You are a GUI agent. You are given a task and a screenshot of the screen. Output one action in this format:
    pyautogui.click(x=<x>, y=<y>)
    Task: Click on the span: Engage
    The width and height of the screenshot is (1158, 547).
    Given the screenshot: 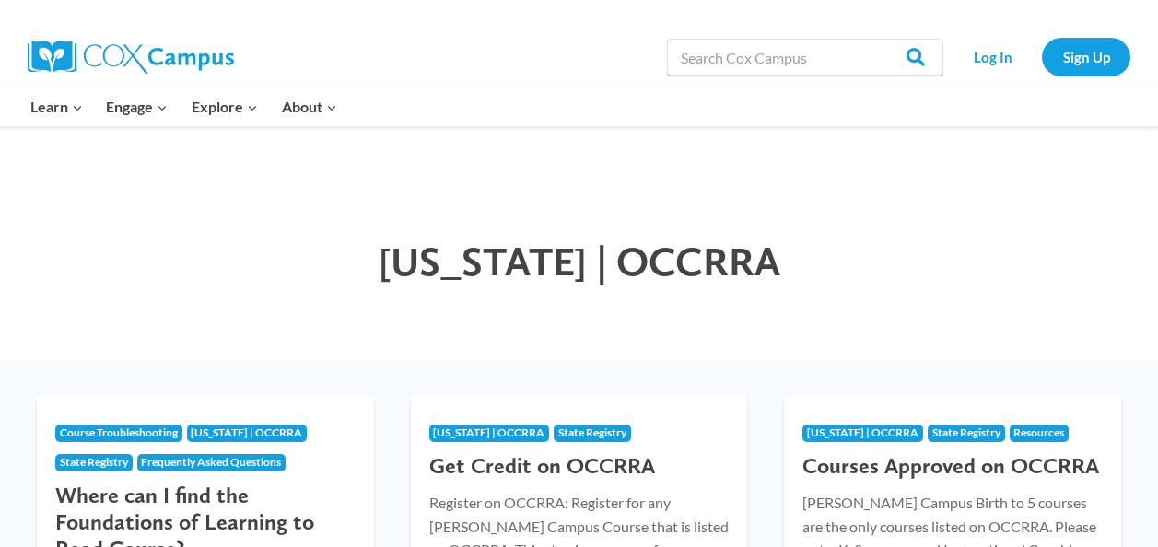 What is the action you would take?
    pyautogui.click(x=136, y=107)
    